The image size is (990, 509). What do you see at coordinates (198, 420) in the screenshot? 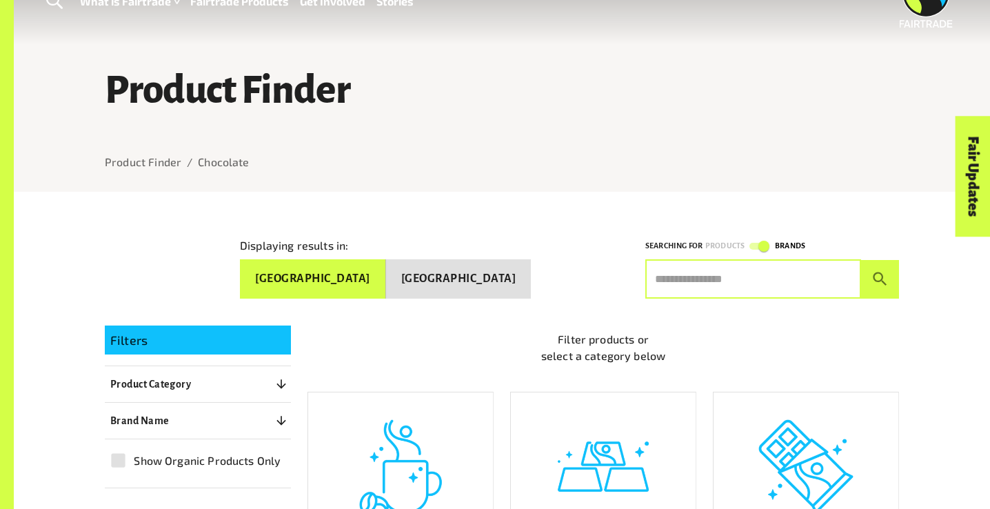
I see `button: Brand Name` at bounding box center [198, 420].